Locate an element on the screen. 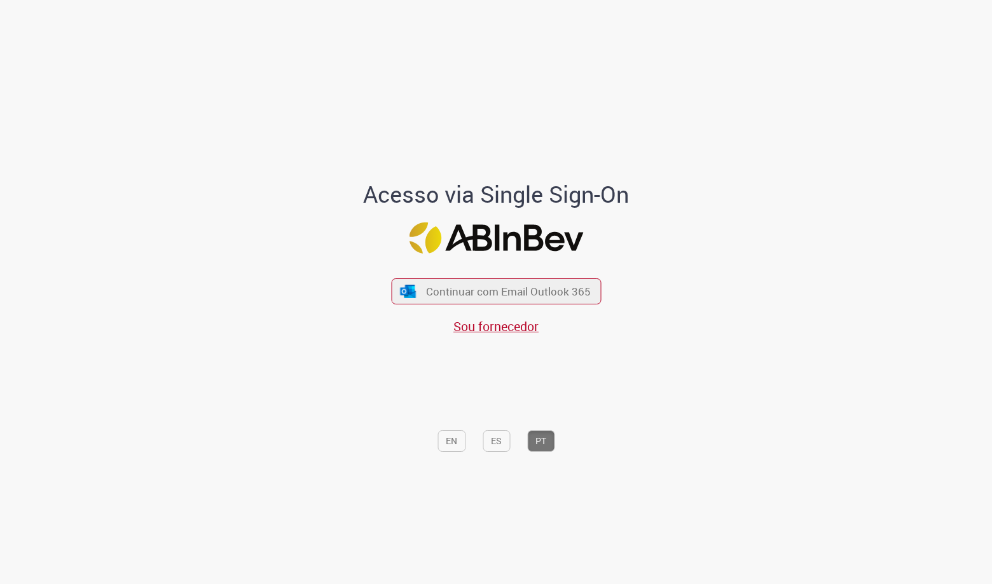 This screenshot has height=584, width=992. img: Logo ABInBev is located at coordinates (496, 238).